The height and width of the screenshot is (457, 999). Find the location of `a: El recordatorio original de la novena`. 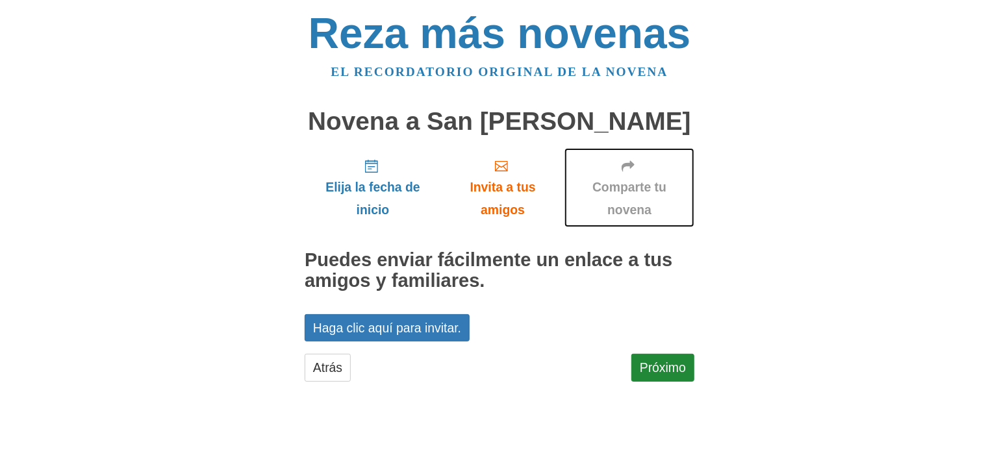

a: El recordatorio original de la novena is located at coordinates (499, 71).